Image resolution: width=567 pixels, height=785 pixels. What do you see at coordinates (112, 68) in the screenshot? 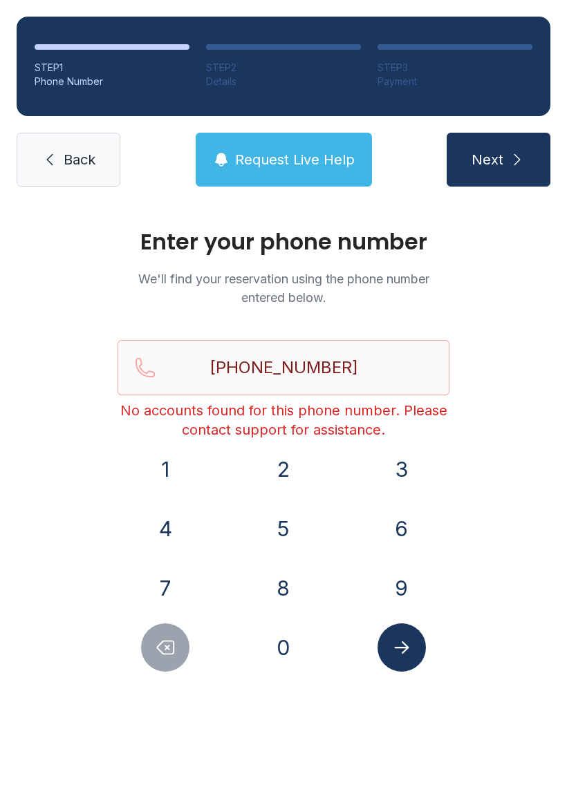
I see `div: STEP 1` at bounding box center [112, 68].